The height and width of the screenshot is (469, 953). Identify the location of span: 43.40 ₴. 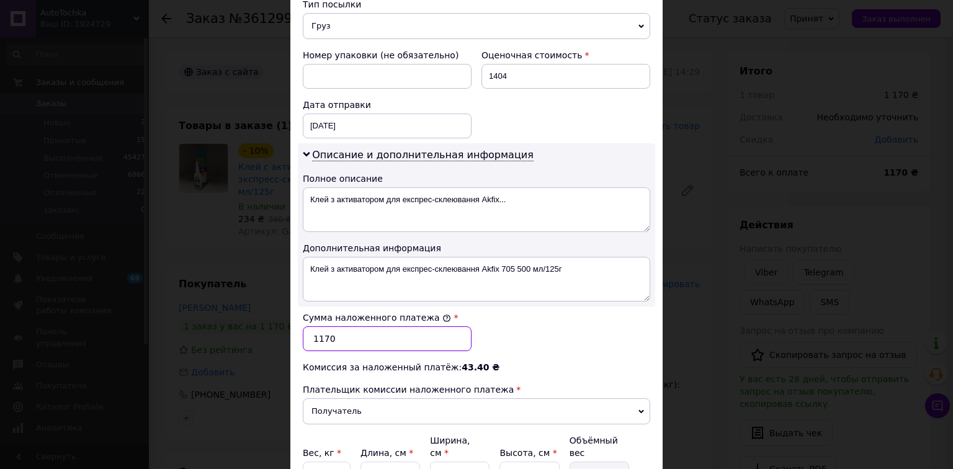
(480, 367).